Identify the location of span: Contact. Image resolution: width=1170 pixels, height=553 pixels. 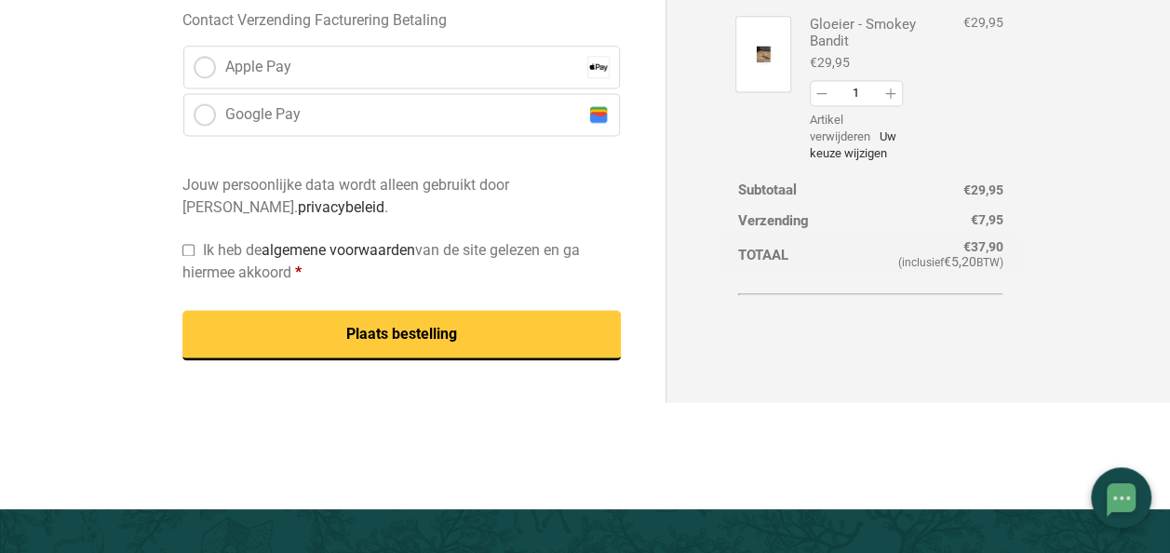
(208, 20).